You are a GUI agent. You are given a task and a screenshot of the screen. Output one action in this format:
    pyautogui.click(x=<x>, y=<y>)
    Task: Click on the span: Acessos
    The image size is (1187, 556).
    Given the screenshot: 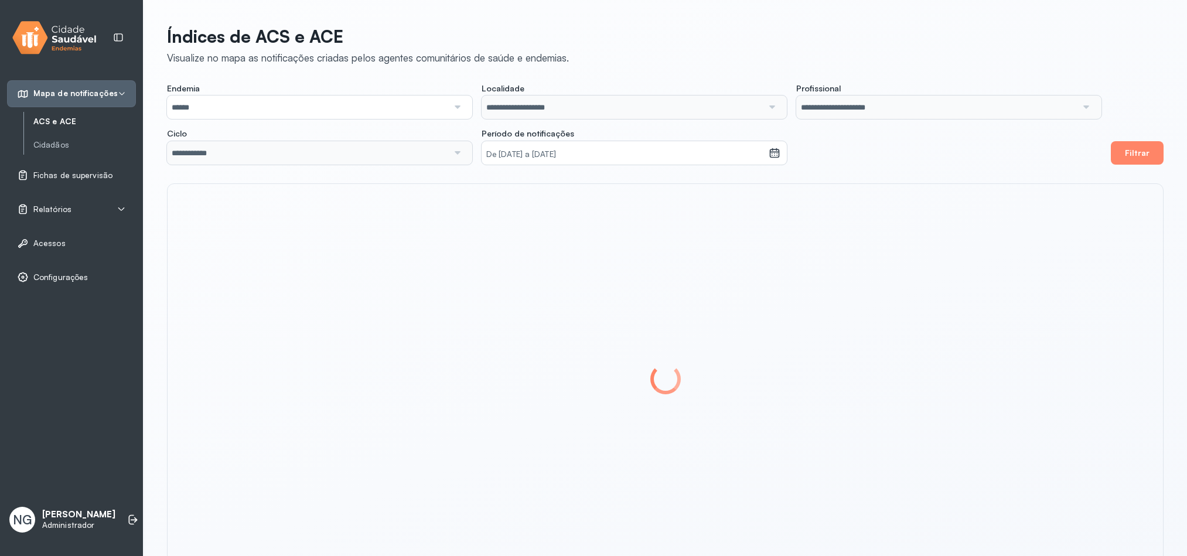 What is the action you would take?
    pyautogui.click(x=49, y=243)
    